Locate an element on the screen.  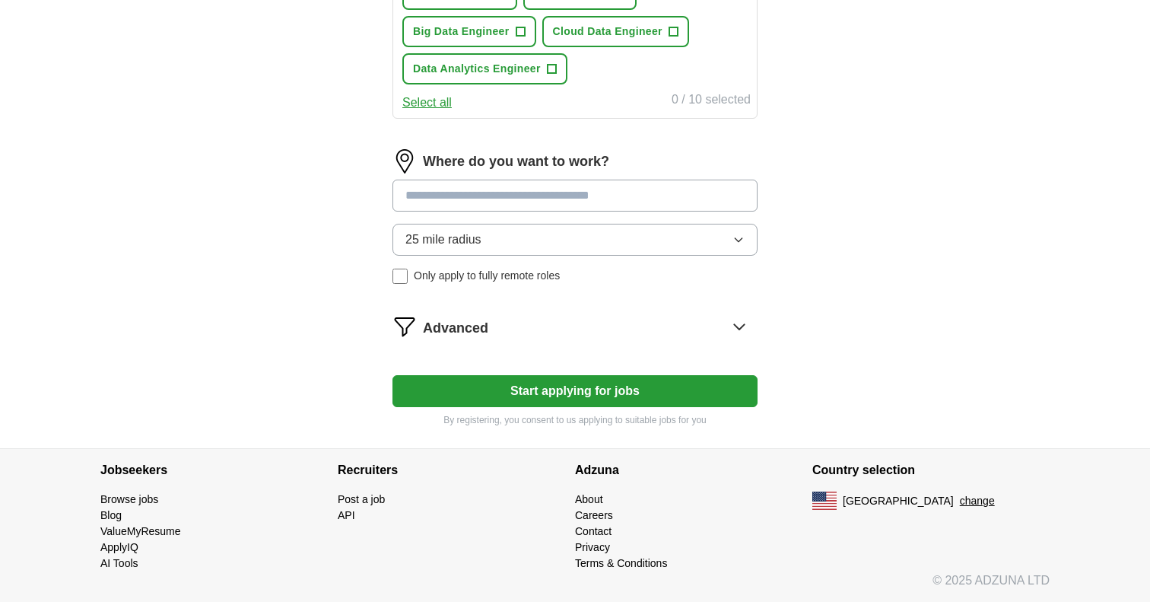
a: API is located at coordinates (346, 515).